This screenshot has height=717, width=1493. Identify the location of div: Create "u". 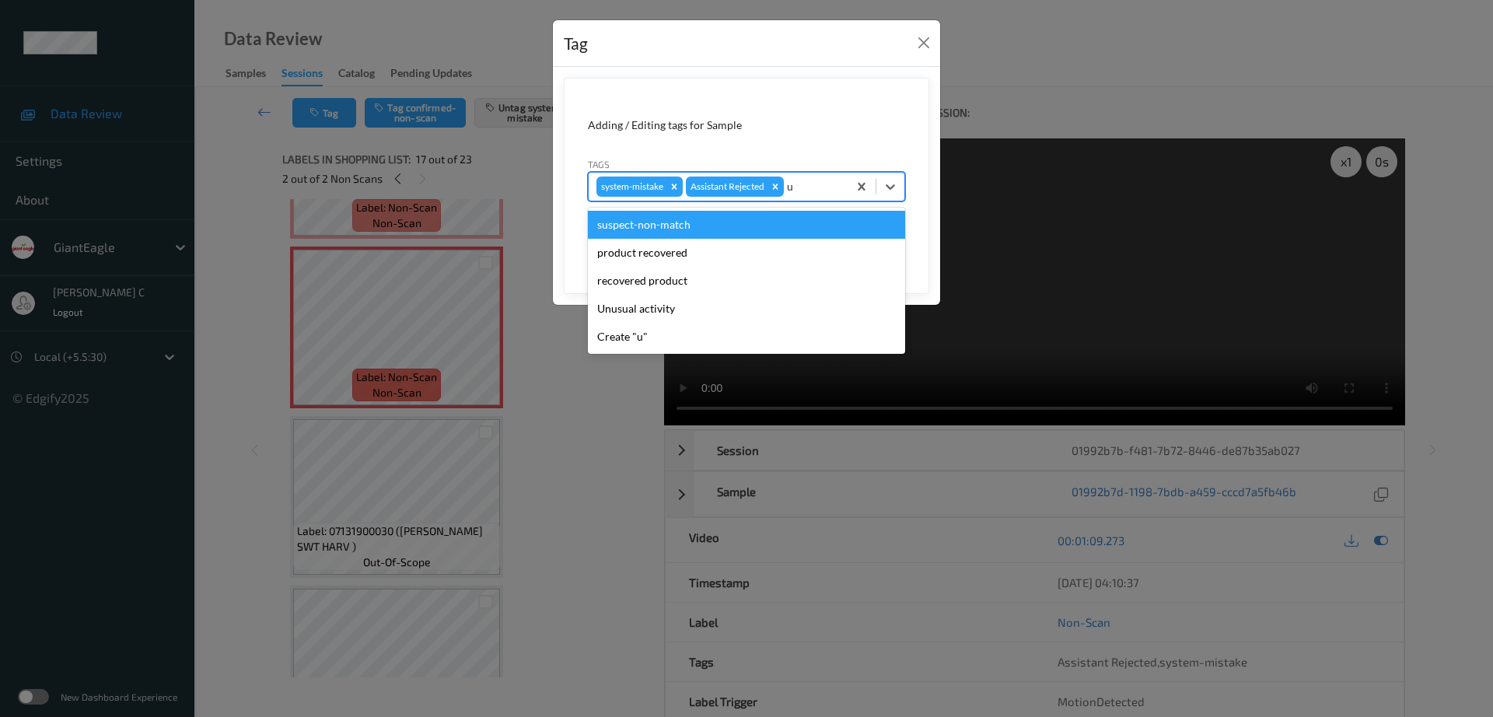
(747, 337).